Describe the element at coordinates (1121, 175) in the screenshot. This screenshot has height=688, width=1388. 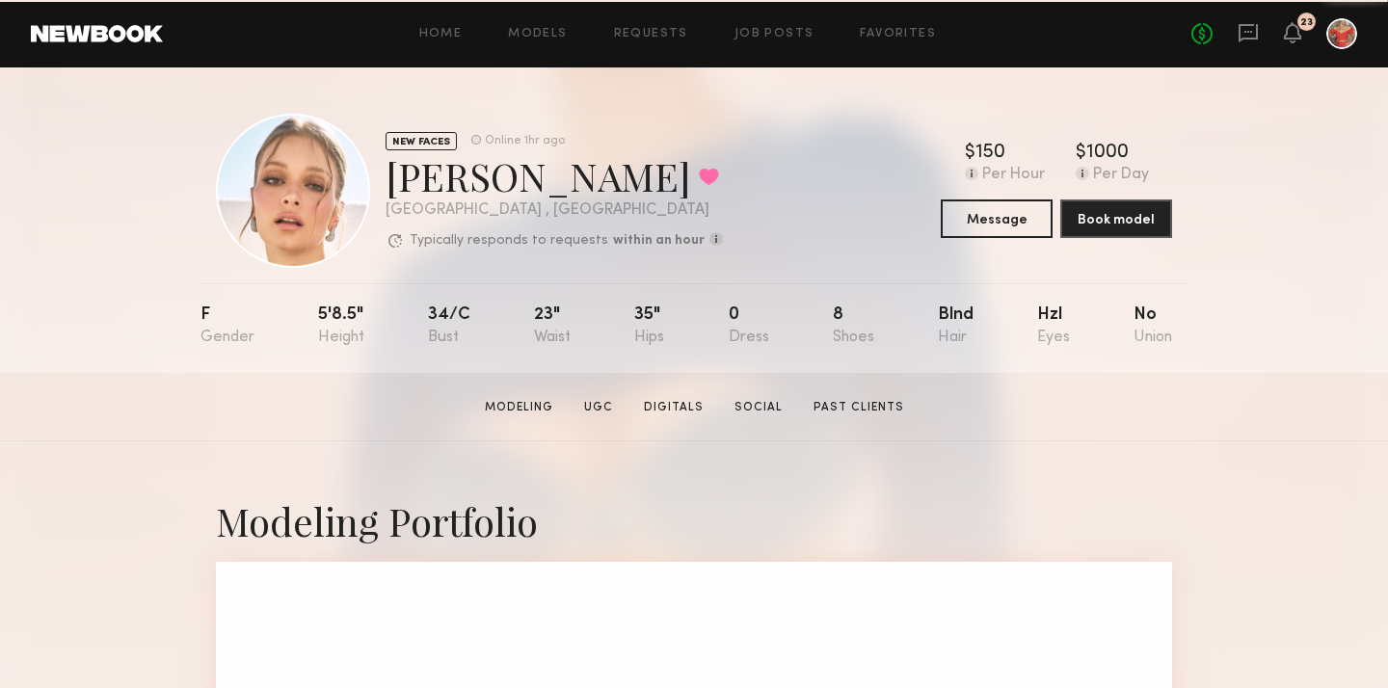
I see `div: Per Day` at that location.